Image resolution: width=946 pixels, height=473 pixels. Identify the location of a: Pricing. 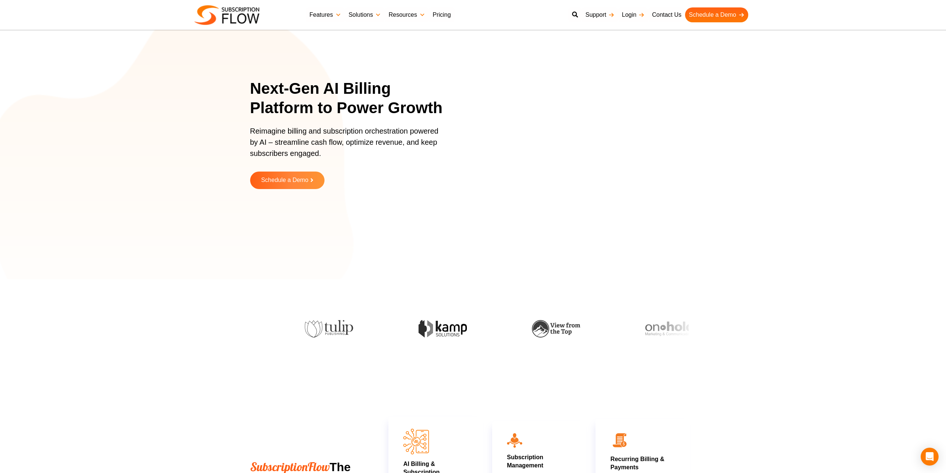
(442, 15).